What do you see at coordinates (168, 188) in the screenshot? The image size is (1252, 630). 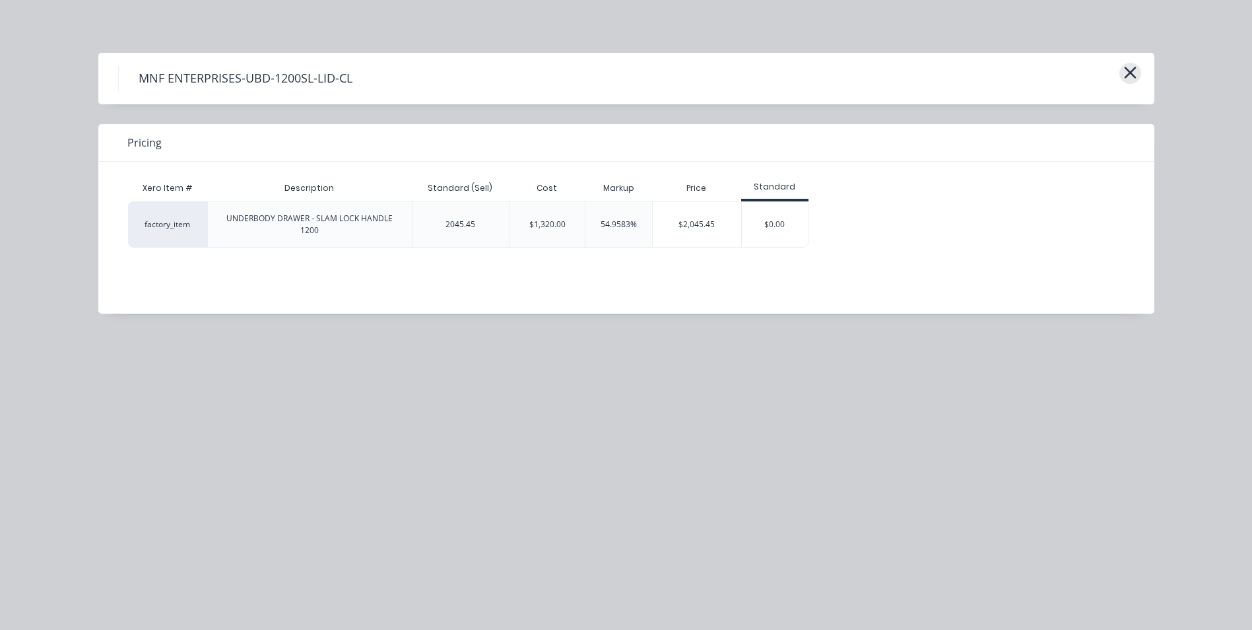 I see `div: Xero Item #` at bounding box center [168, 188].